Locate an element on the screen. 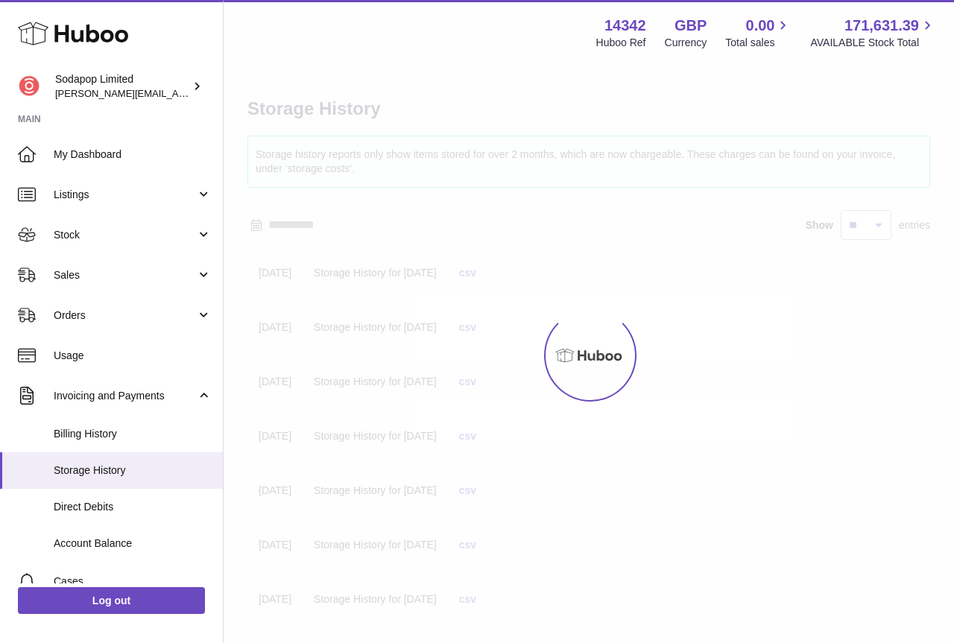 The image size is (954, 643). span: Usage is located at coordinates (133, 355).